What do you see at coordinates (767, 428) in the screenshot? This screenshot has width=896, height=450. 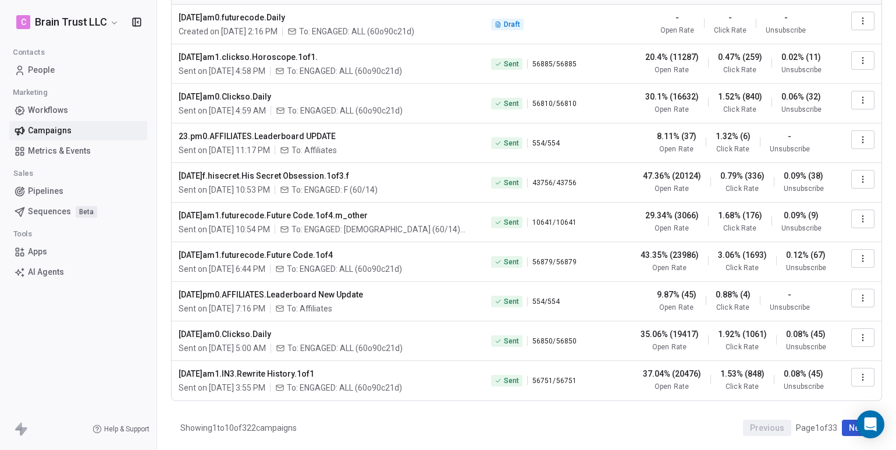 I see `button: Previous` at bounding box center [767, 428].